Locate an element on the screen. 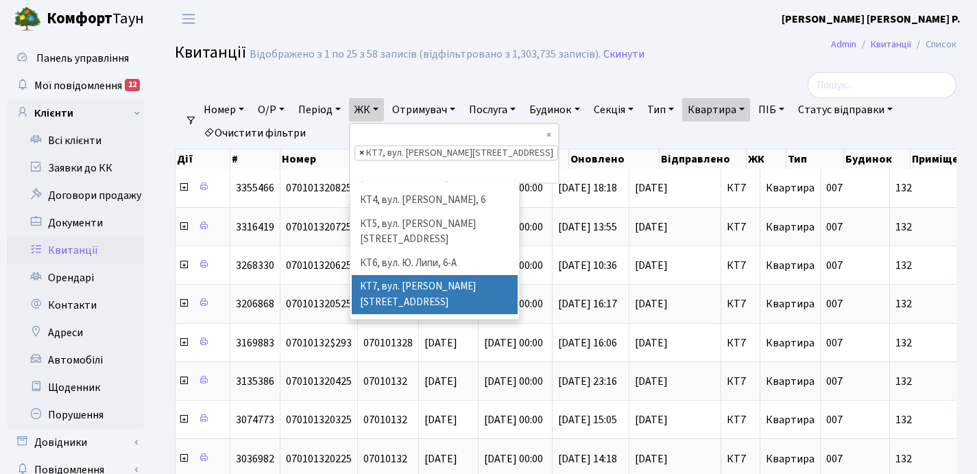 The height and width of the screenshot is (474, 977). a: Мої повідомлення12 is located at coordinates (75, 86).